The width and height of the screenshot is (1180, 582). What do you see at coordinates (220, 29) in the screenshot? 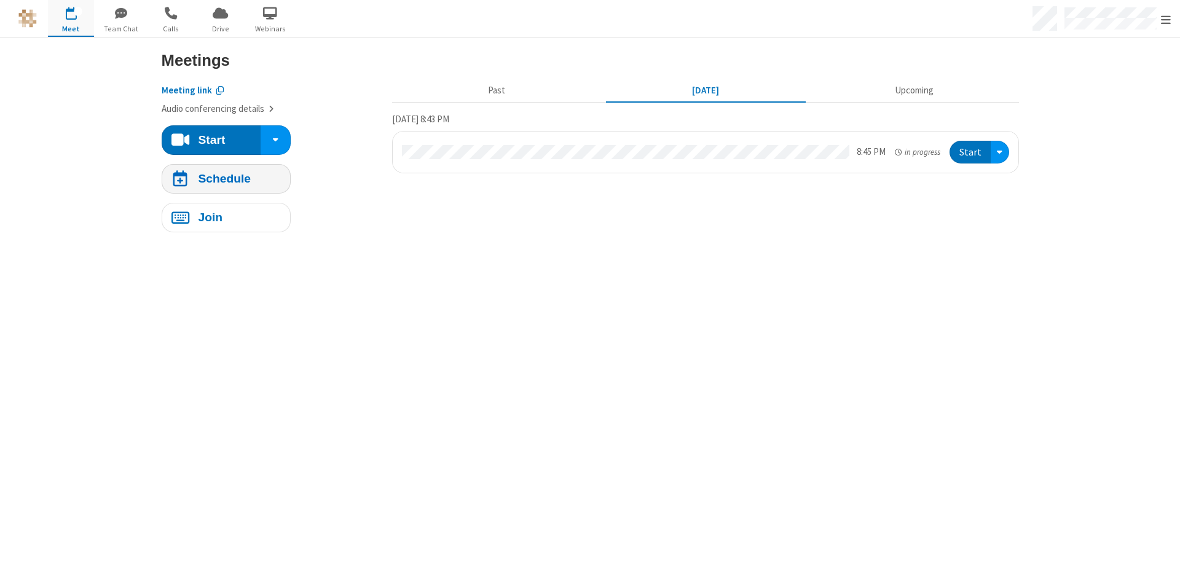
I see `span: Drive` at bounding box center [220, 29].